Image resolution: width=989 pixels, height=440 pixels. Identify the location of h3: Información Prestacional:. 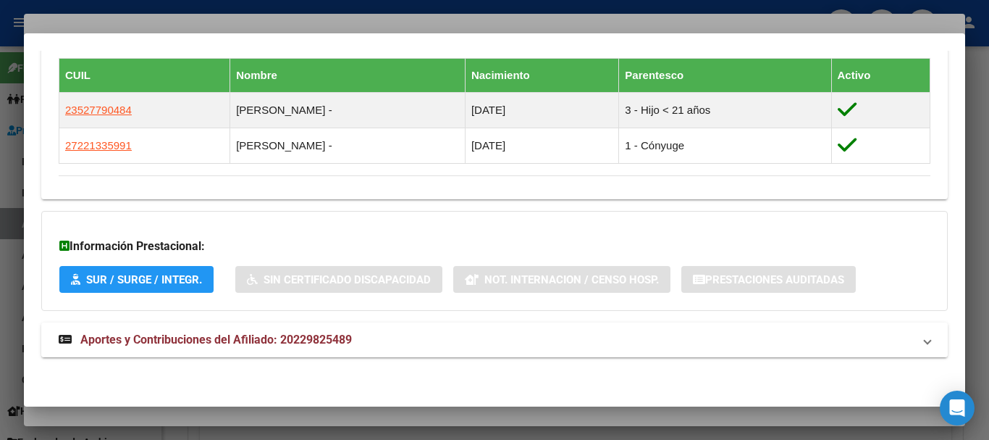
(495, 246).